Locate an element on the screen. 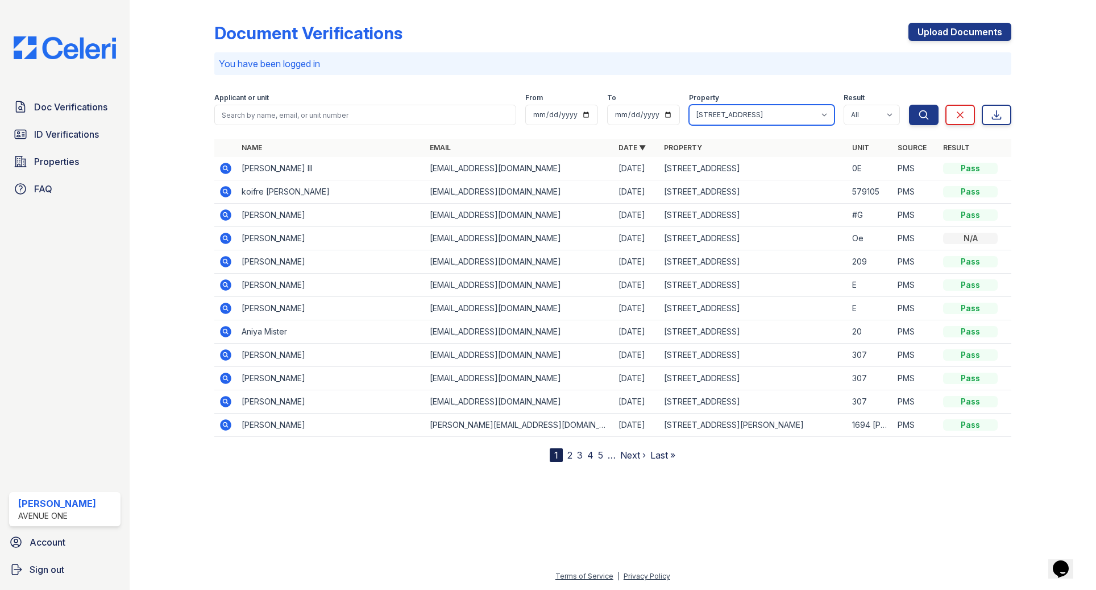 This screenshot has height=590, width=1096. td: 20 is located at coordinates (870, 331).